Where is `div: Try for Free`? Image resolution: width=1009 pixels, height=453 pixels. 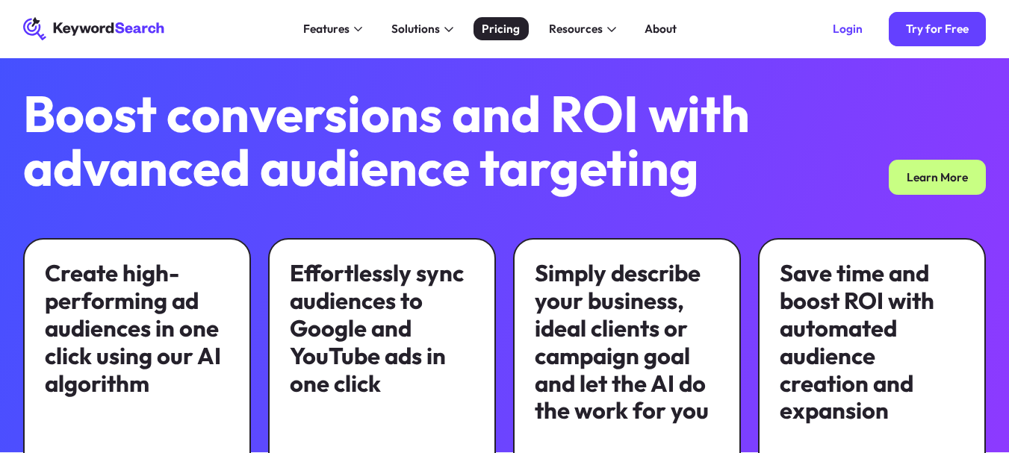
div: Try for Free is located at coordinates (937, 28).